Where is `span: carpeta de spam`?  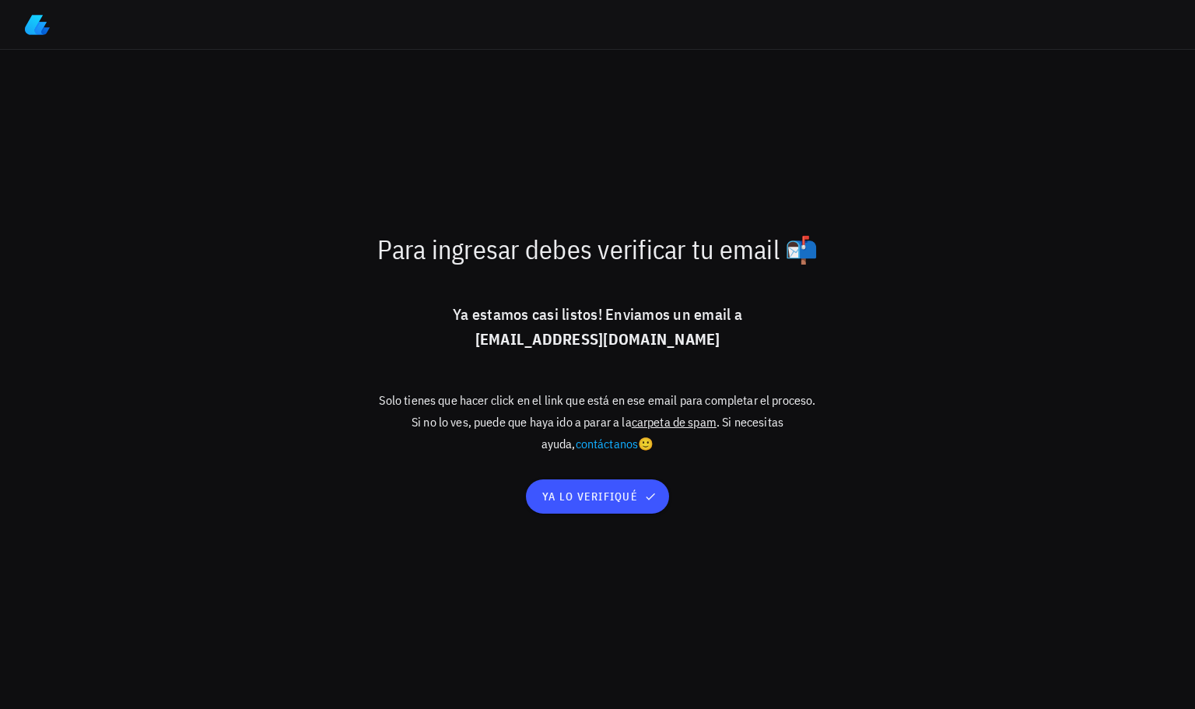
span: carpeta de spam is located at coordinates (674, 422).